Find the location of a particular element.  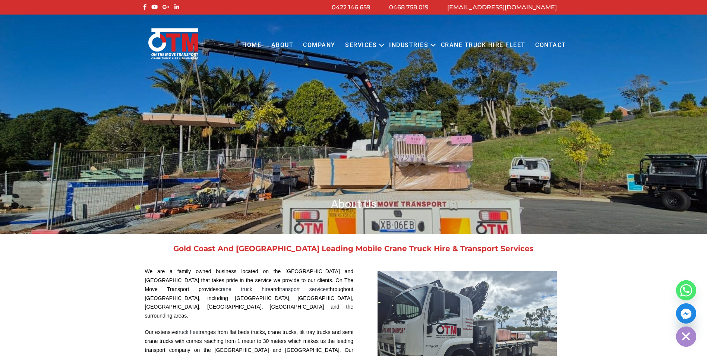

a: Industries is located at coordinates (408, 45).